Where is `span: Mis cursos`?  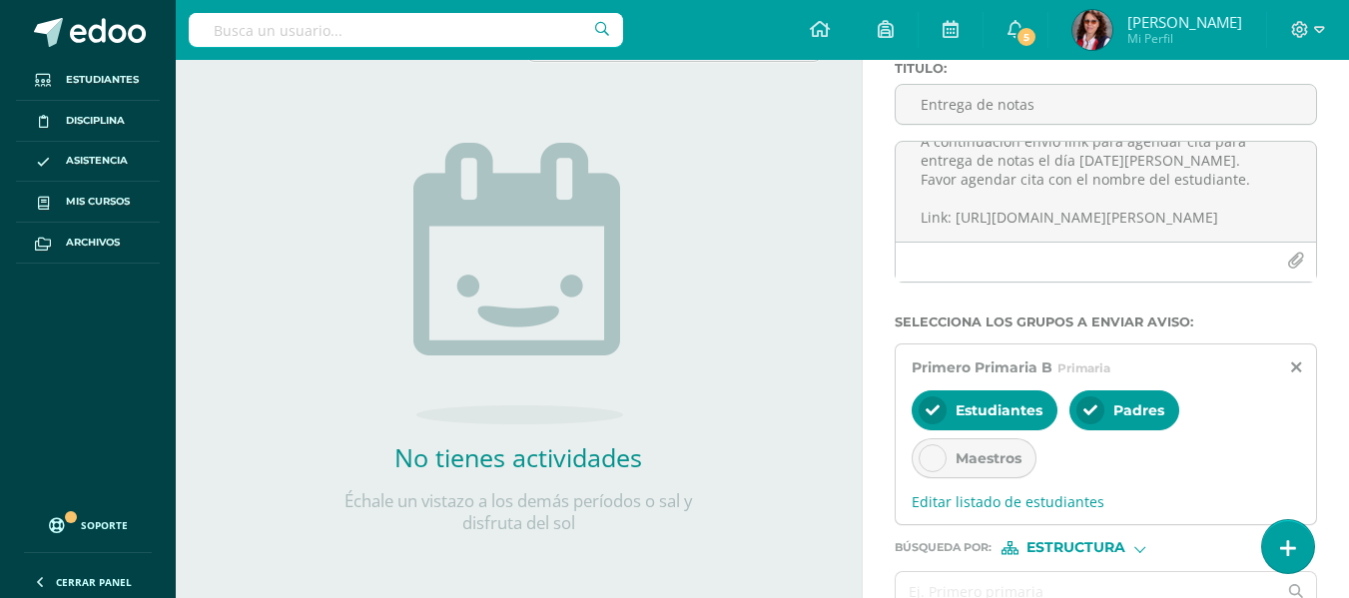 span: Mis cursos is located at coordinates (98, 202).